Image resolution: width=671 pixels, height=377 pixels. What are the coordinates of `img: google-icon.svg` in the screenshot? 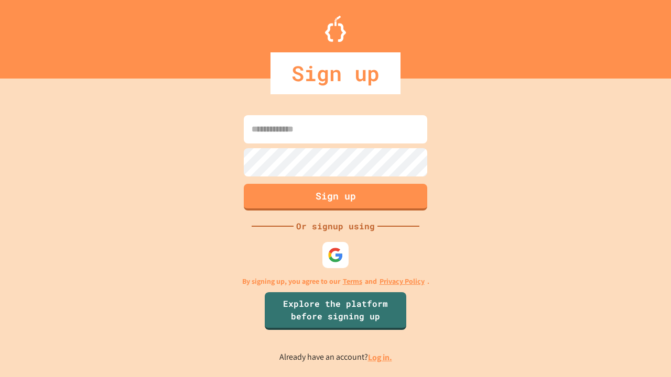 It's located at (335, 255).